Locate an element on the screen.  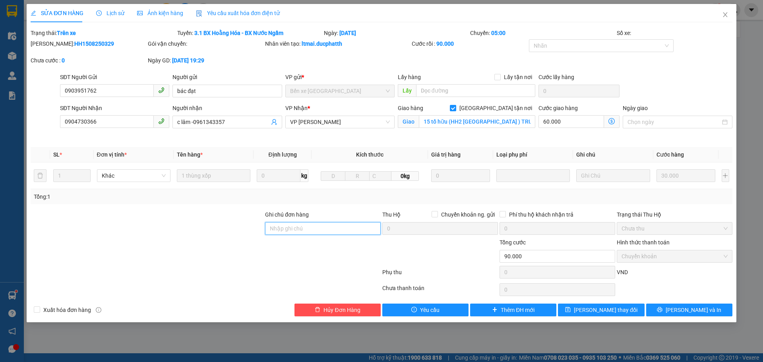
div: Số xe: is located at coordinates (674, 33).